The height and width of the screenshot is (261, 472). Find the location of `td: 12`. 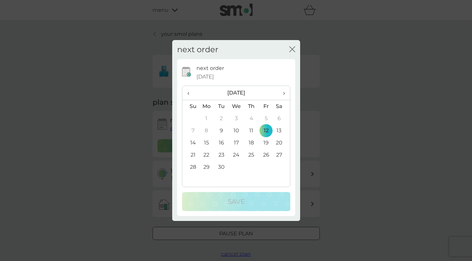

td: 12 is located at coordinates (266, 130).